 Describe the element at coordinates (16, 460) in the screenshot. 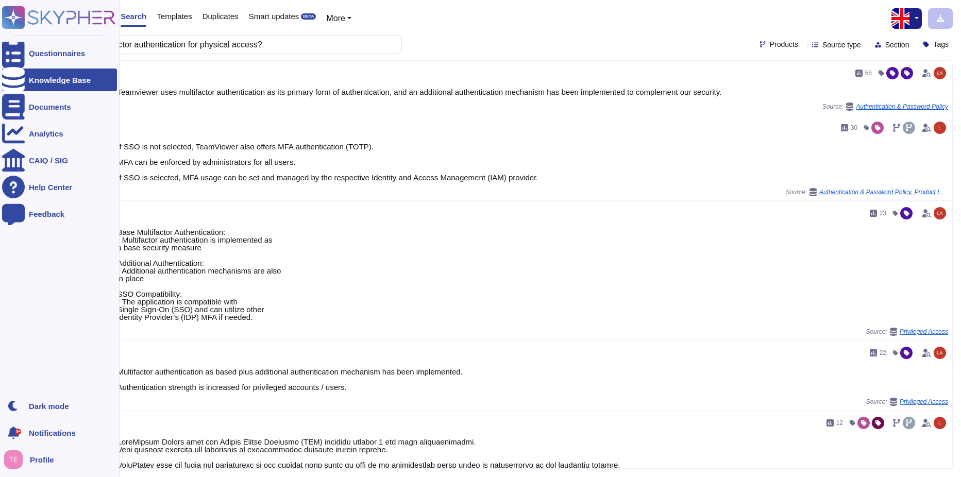

I see `button: user` at that location.